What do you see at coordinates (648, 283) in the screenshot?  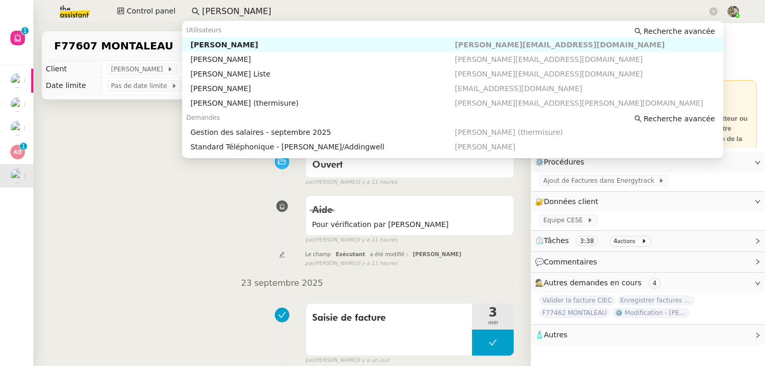 I see `div: 🕵️Autres demandes en cours 4` at bounding box center [648, 283].